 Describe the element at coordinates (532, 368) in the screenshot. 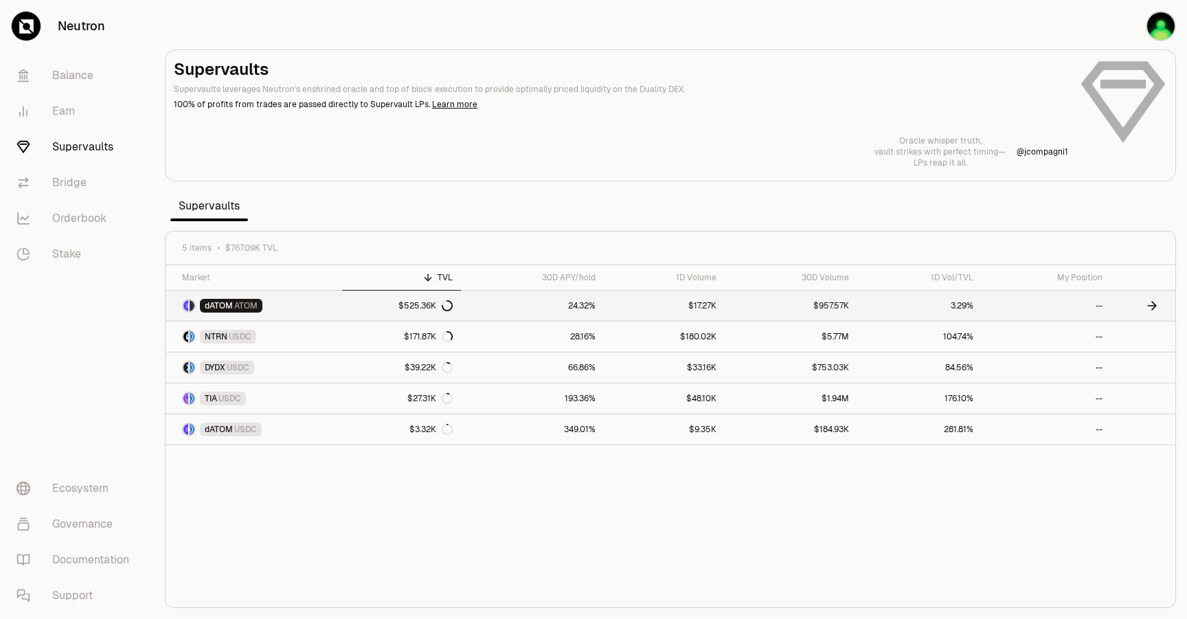

I see `a: 66.86%` at that location.